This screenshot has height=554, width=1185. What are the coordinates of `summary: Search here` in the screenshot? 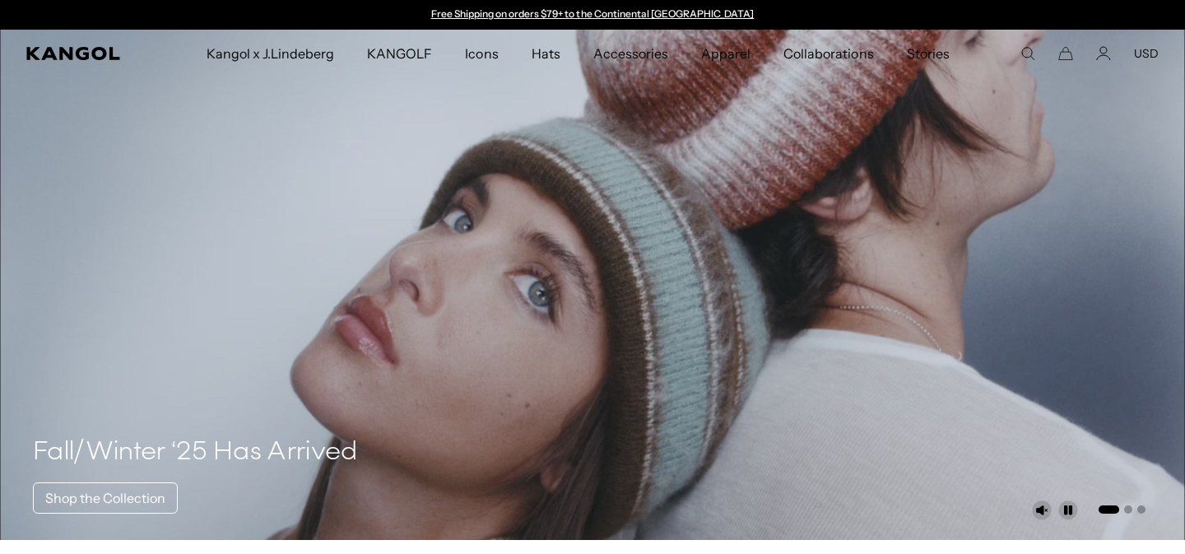 It's located at (1028, 53).